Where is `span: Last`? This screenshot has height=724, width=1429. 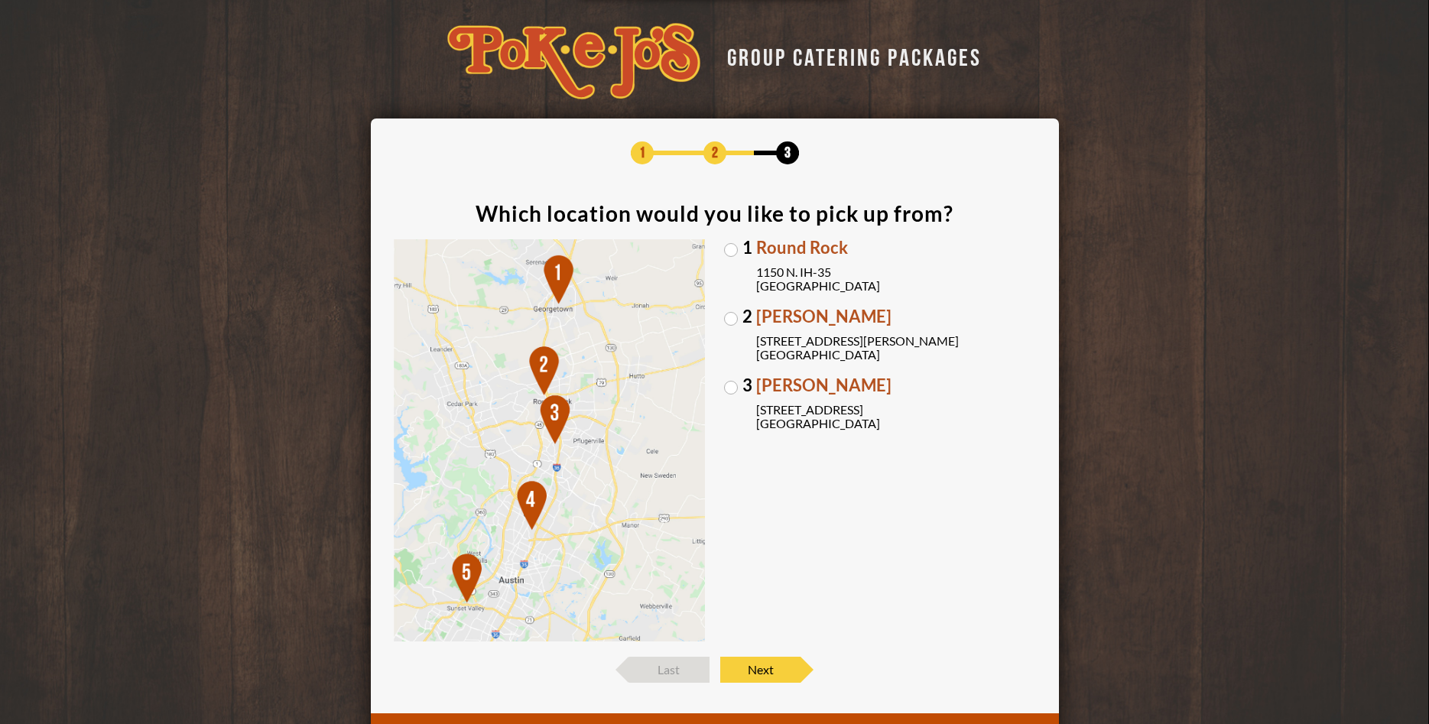
span: Last is located at coordinates (669, 670).